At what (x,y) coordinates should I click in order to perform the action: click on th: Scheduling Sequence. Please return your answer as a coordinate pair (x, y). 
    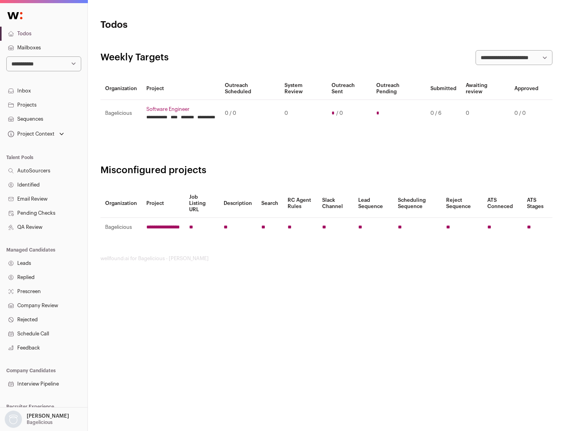
    Looking at the image, I should click on (417, 203).